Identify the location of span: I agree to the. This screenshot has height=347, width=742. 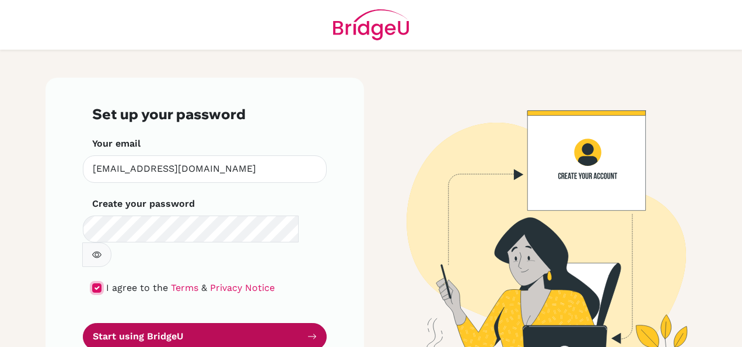
(137, 287).